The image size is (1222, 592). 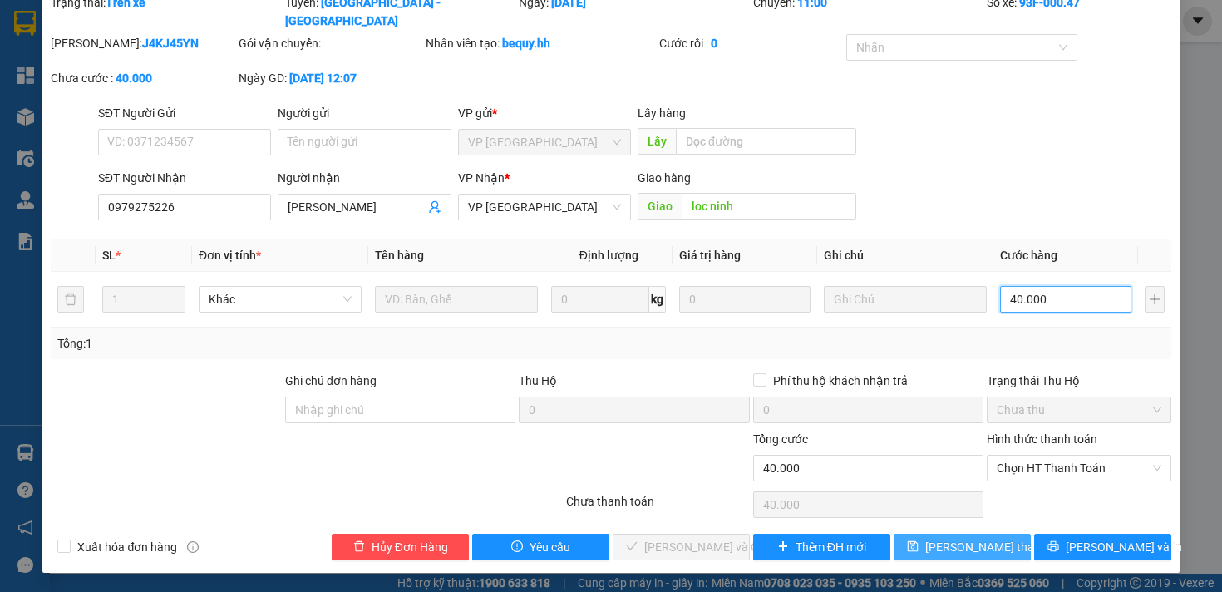 What do you see at coordinates (544, 113) in the screenshot?
I see `div: VP gửi` at bounding box center [544, 113].